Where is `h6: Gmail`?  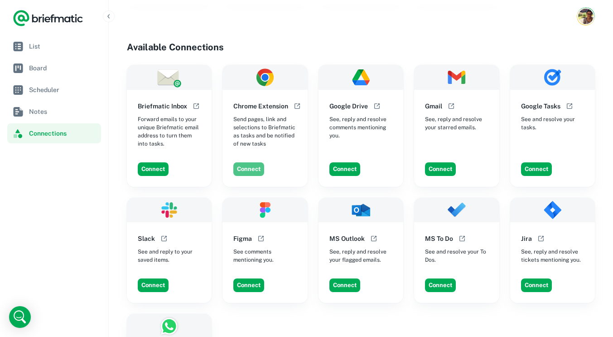 h6: Gmail is located at coordinates (433, 106).